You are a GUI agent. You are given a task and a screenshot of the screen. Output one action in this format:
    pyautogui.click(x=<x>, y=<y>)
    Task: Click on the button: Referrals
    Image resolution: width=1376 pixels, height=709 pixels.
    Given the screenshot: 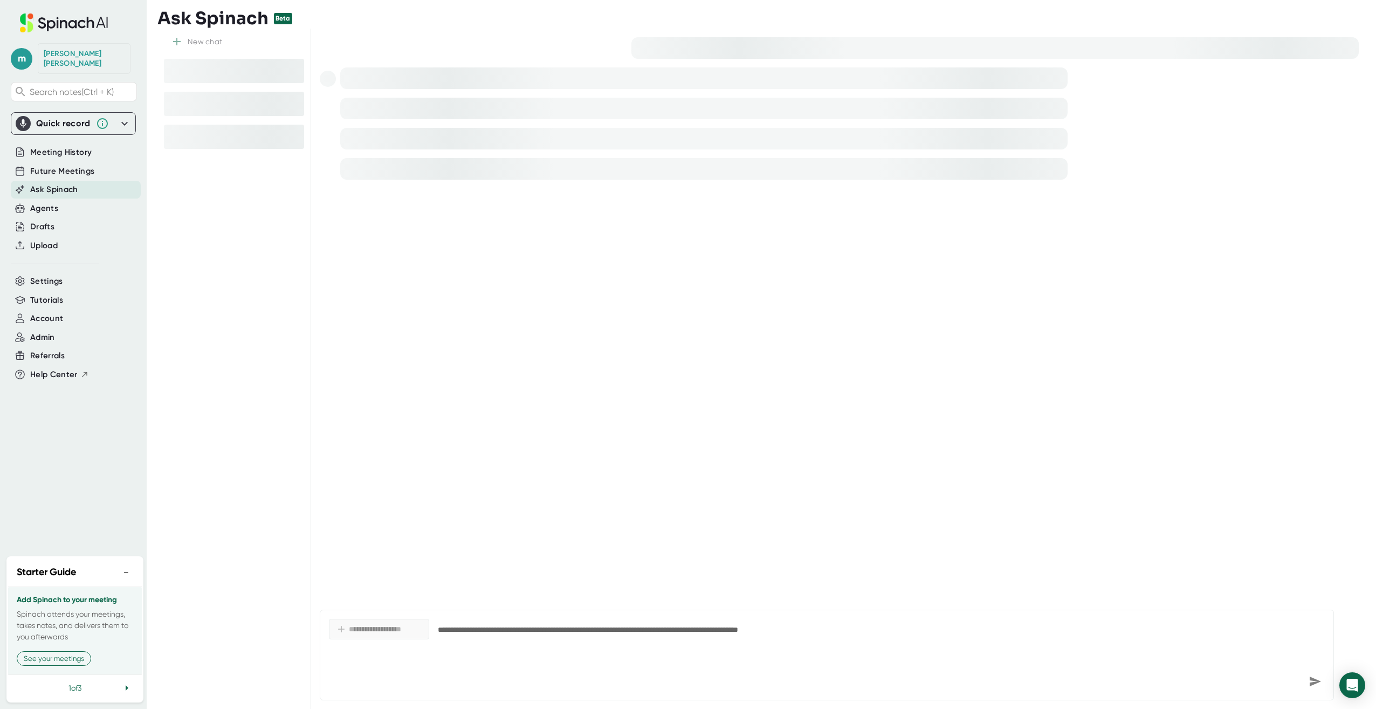 What is the action you would take?
    pyautogui.click(x=47, y=355)
    